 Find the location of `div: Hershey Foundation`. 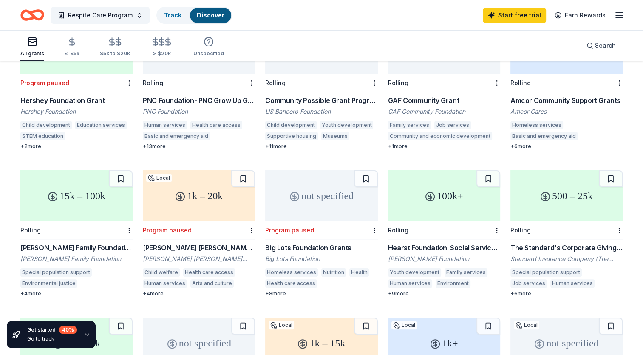

div: Hershey Foundation is located at coordinates (77, 111).